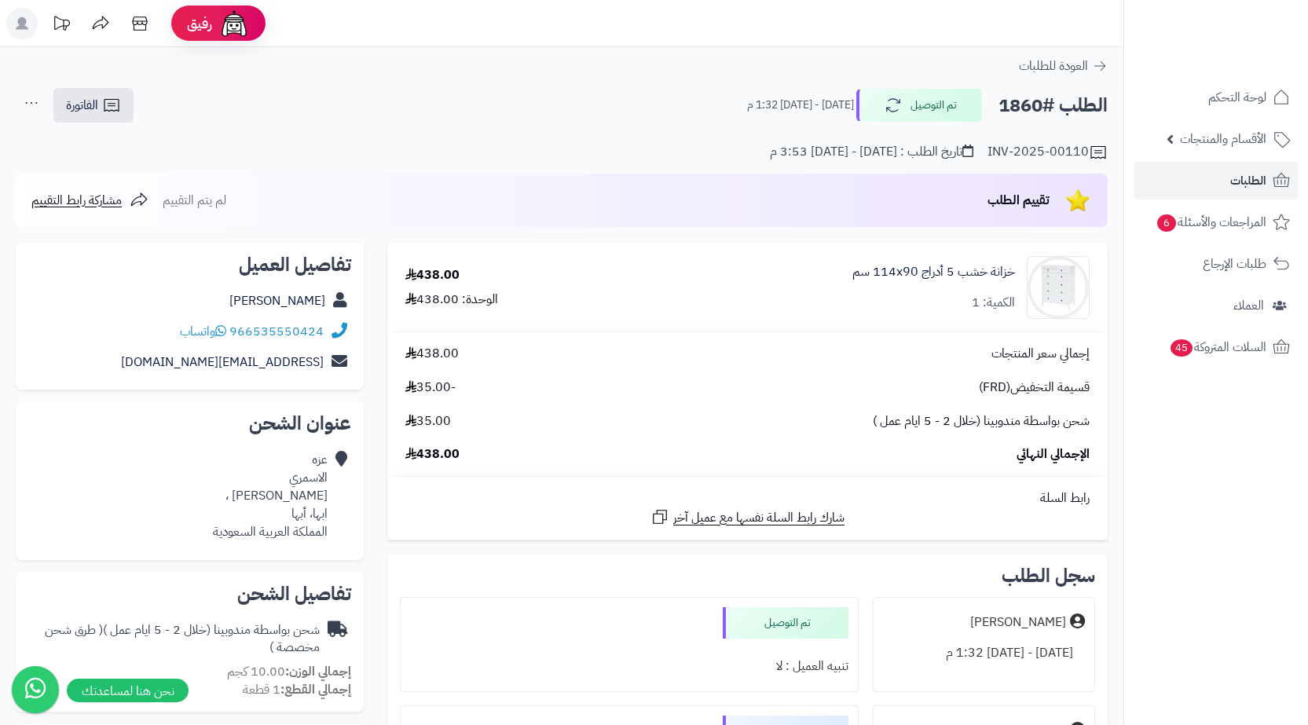 The image size is (1308, 725). What do you see at coordinates (1058, 288) in the screenshot?
I see `img: 1752137605-1707928170-110115010039-1000x1000-90x90.jpg` at bounding box center [1058, 288].